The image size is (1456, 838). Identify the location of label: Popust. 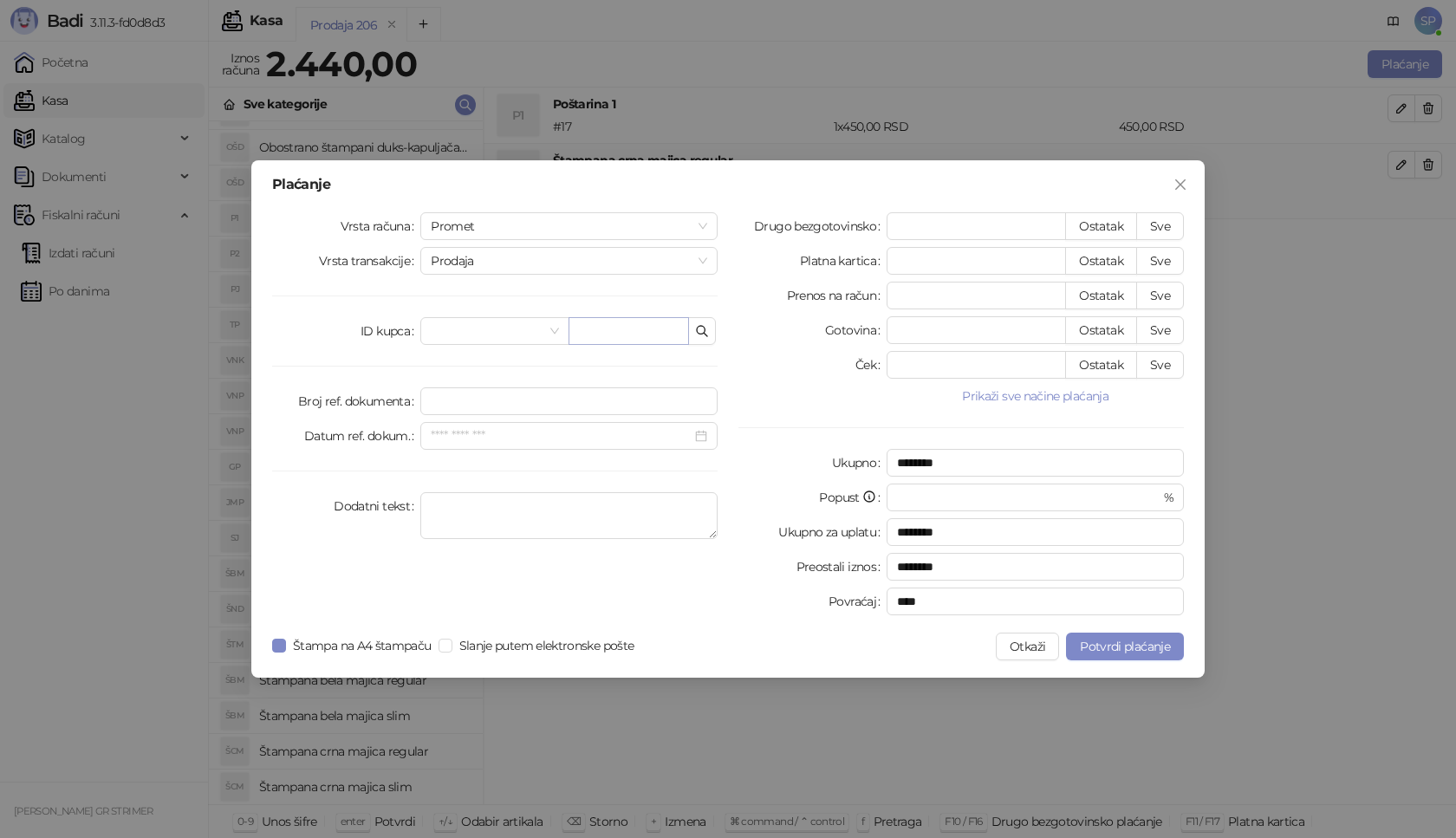
(853, 497).